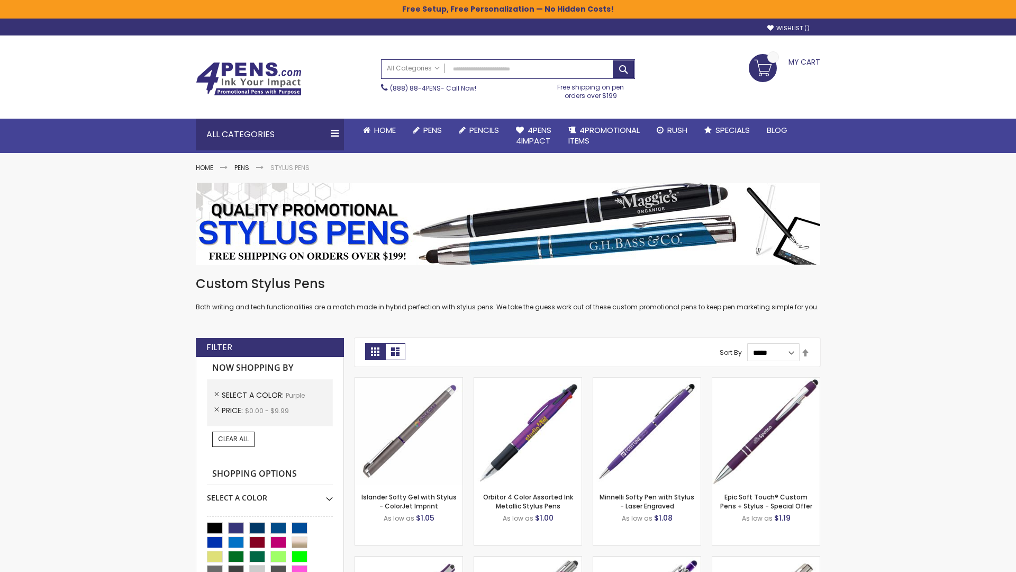 This screenshot has width=1016, height=572. I want to click on a: Islander Softy Gel with Stylus - ColorJet Imprint-Purple, so click(409, 381).